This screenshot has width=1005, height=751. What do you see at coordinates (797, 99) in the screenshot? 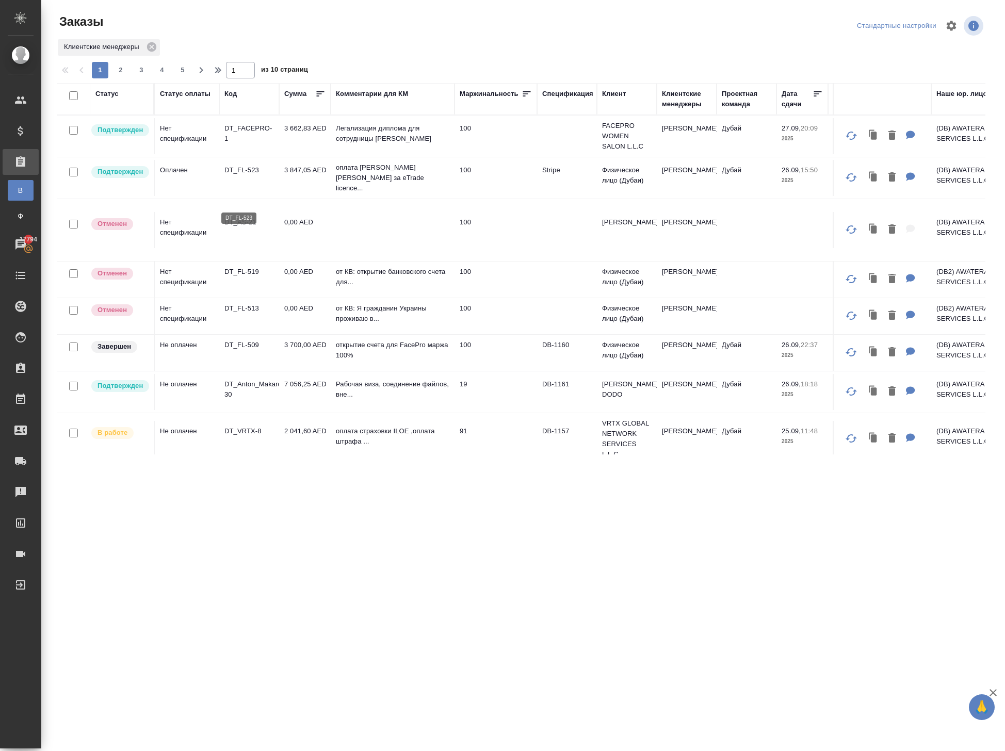
I see `div: Дата сдачи` at bounding box center [797, 99].